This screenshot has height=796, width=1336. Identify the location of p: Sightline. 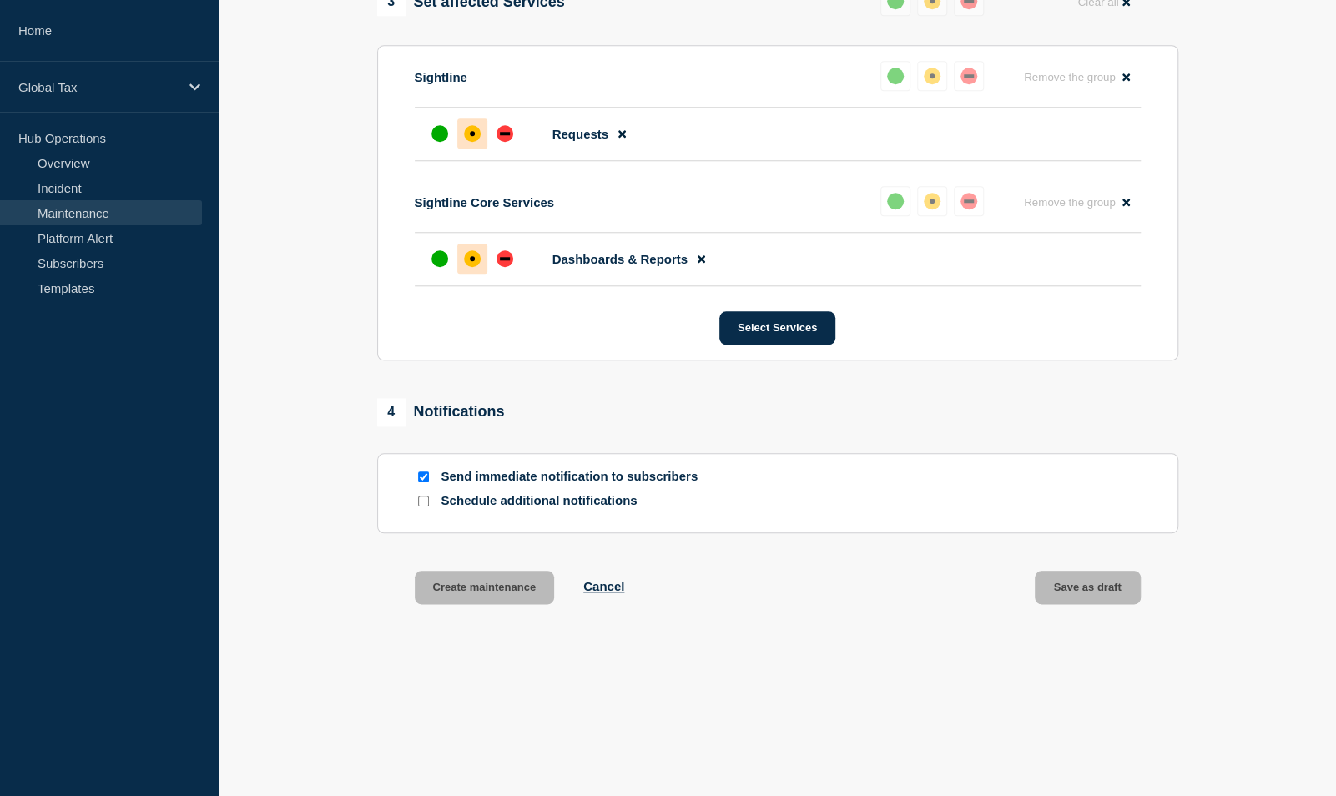
(441, 77).